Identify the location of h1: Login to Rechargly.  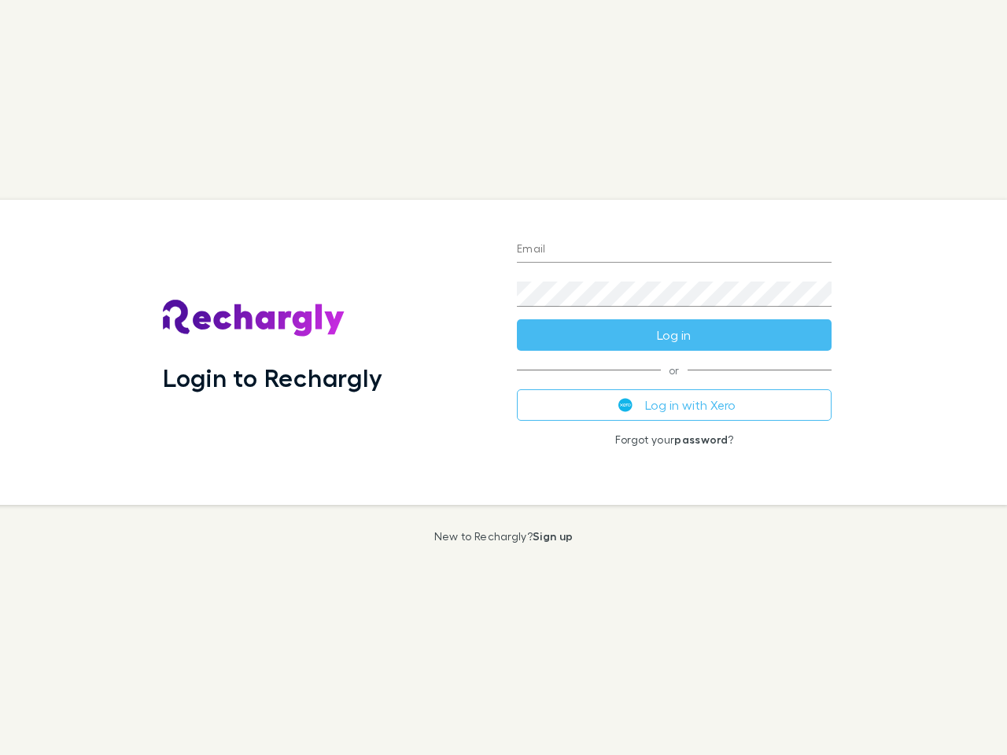
(272, 377).